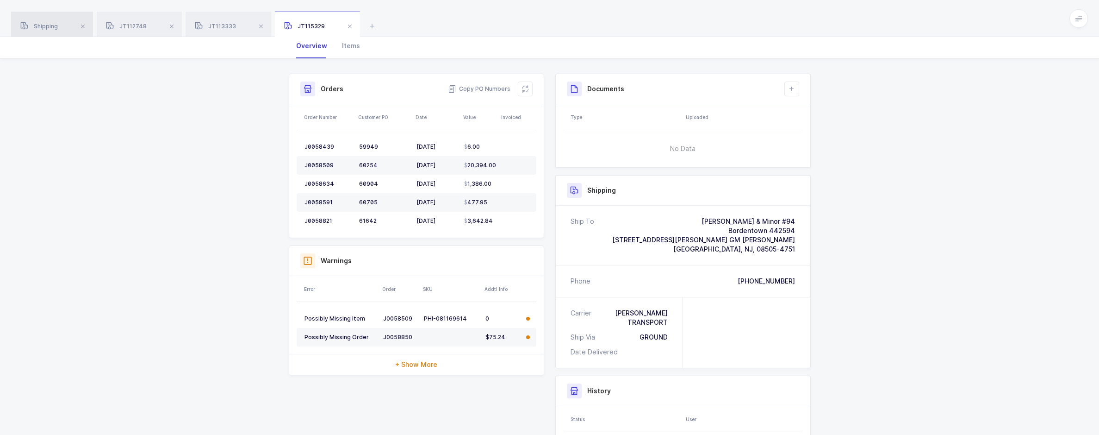  Describe the element at coordinates (312, 46) in the screenshot. I see `div: Overview` at that location.